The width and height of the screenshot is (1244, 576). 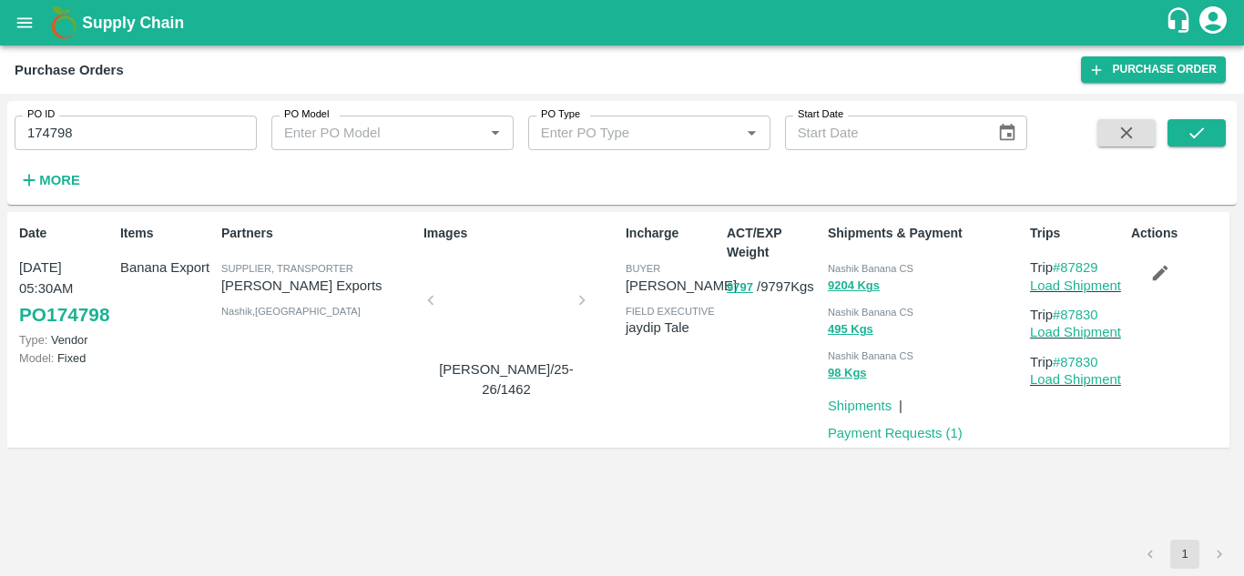 I want to click on p: Vendor, so click(x=66, y=340).